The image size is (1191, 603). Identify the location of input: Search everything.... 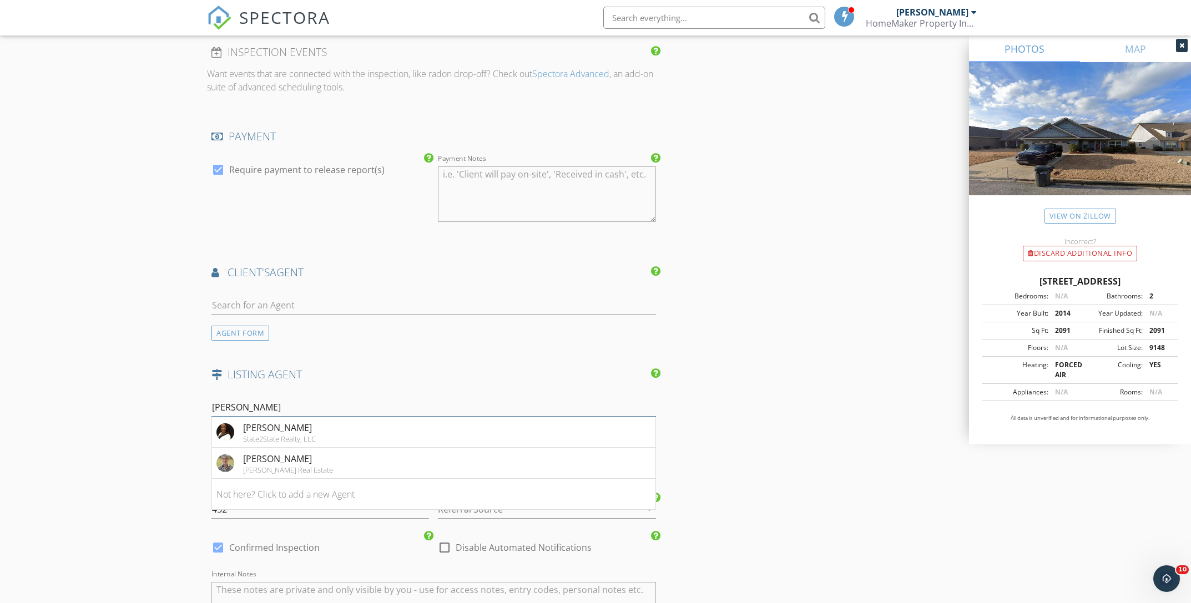
(714, 18).